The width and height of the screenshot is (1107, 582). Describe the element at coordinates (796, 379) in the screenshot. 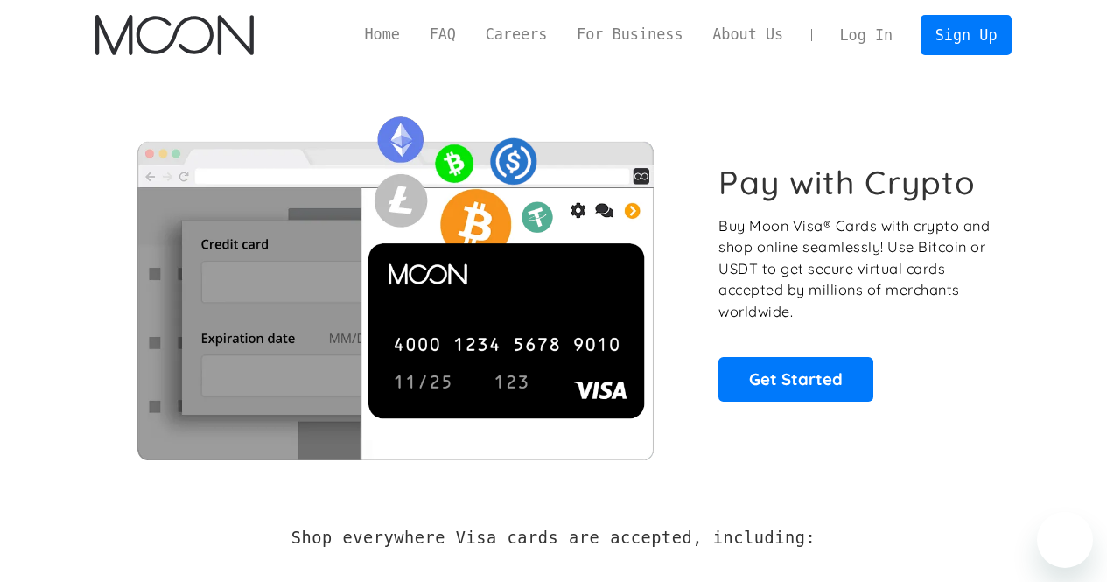

I see `a: Get Started` at that location.